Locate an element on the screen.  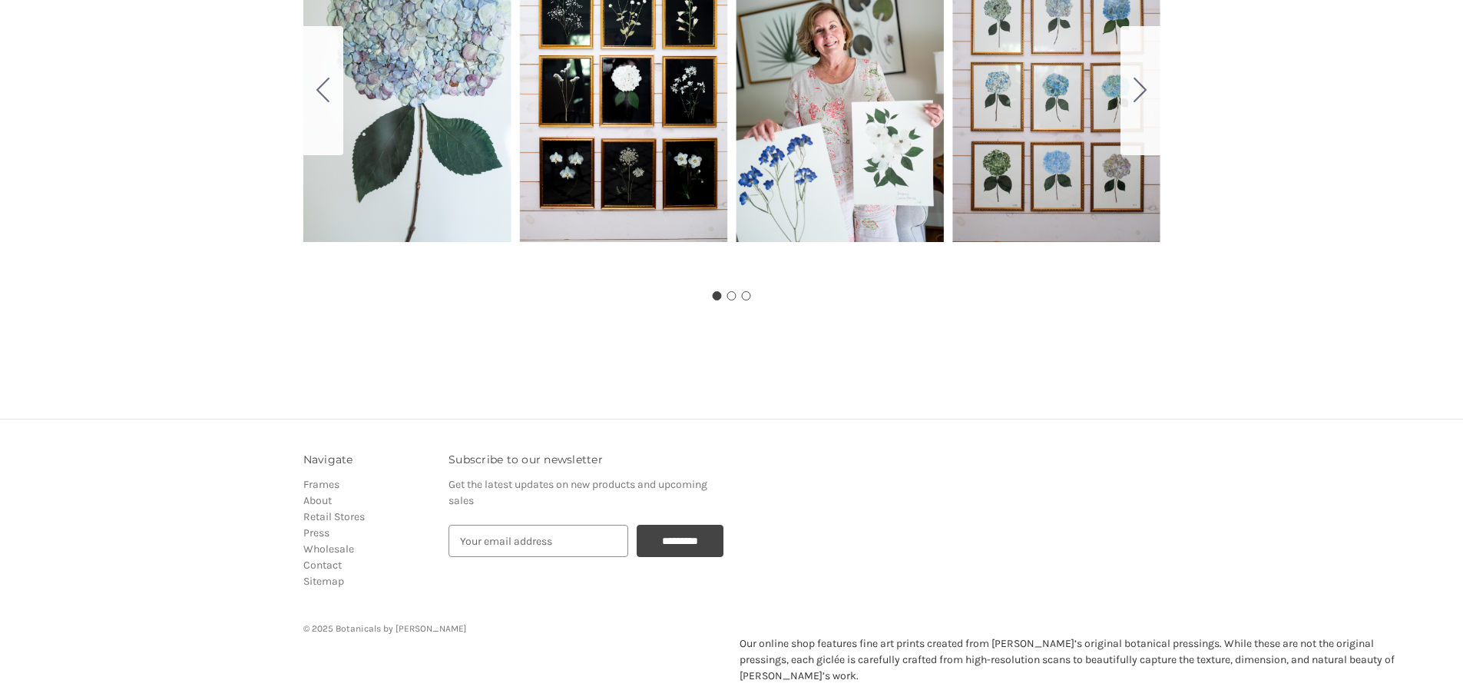
button: Go to slide 1 is located at coordinates (717, 296).